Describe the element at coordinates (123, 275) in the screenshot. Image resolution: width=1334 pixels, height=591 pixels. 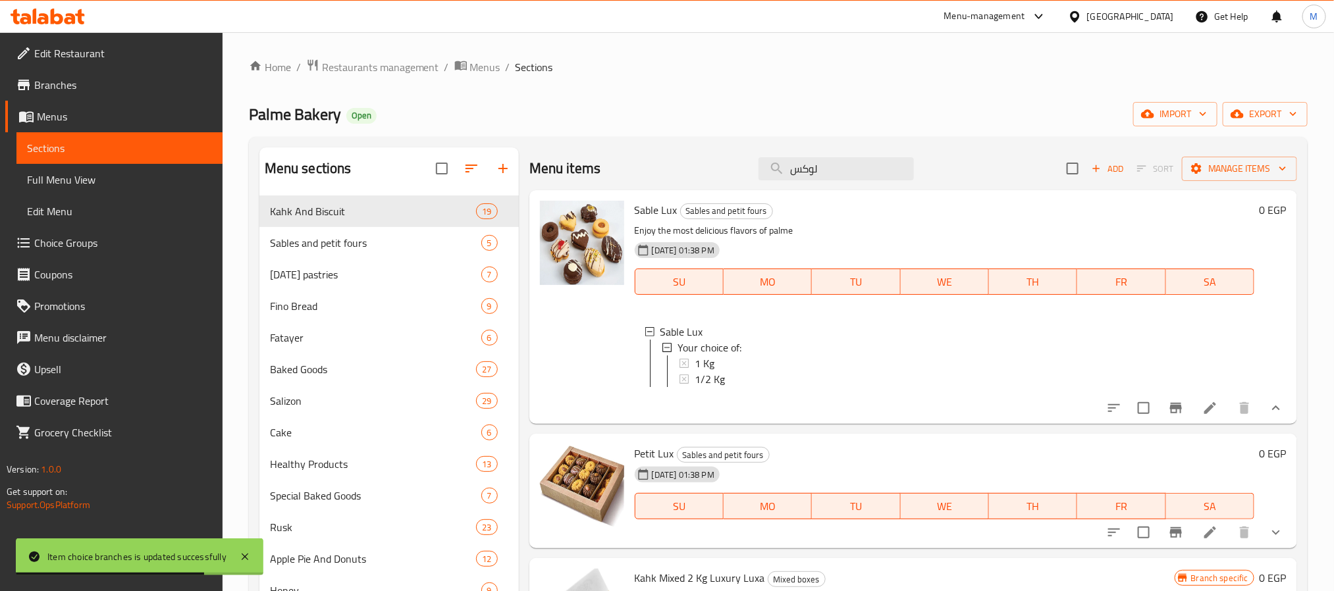
I see `span: Coupons` at that location.